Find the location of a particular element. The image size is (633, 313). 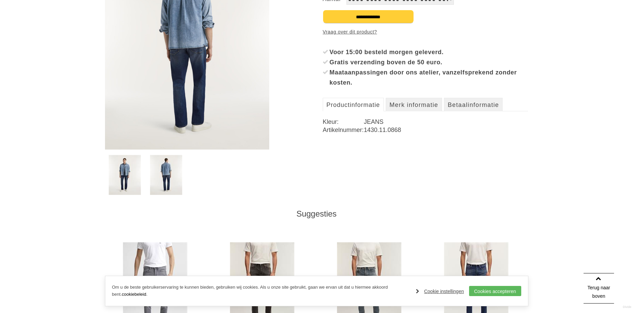

dt: Kleur: is located at coordinates (343, 122).